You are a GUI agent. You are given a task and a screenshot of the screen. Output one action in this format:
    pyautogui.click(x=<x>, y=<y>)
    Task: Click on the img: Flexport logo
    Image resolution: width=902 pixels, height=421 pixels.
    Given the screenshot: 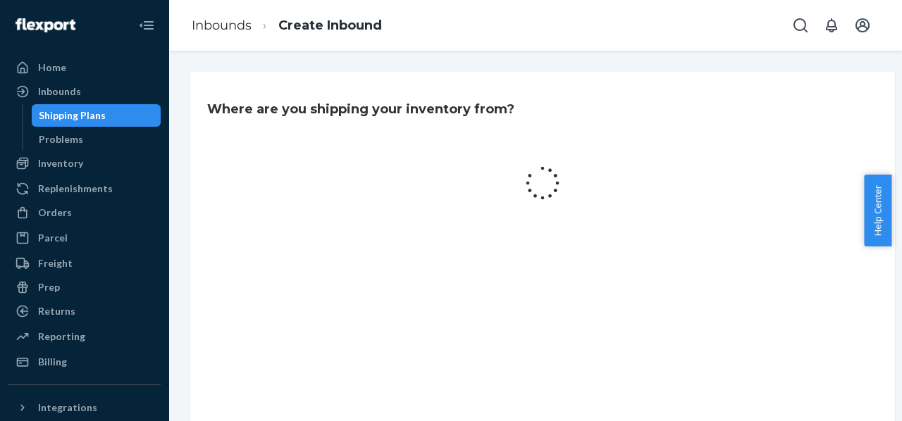 What is the action you would take?
    pyautogui.click(x=45, y=25)
    